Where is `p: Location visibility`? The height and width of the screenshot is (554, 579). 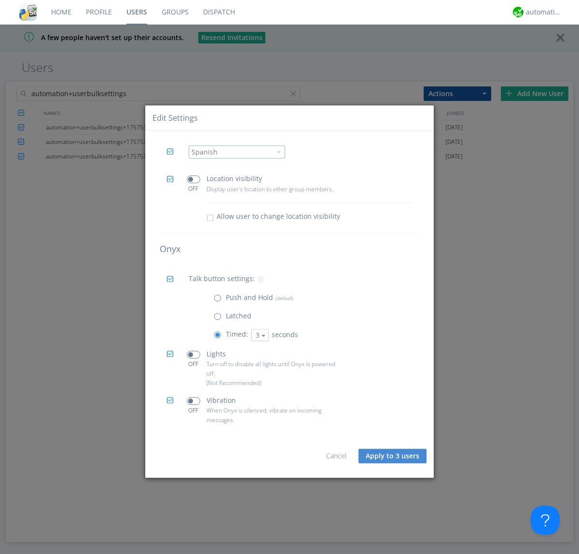 p: Location visibility is located at coordinates (234, 179).